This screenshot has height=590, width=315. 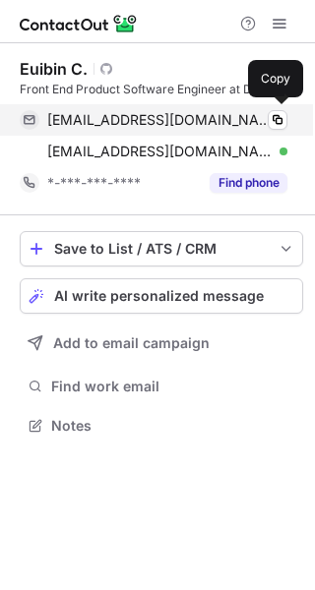 I want to click on button: Add to email campaign, so click(x=161, y=343).